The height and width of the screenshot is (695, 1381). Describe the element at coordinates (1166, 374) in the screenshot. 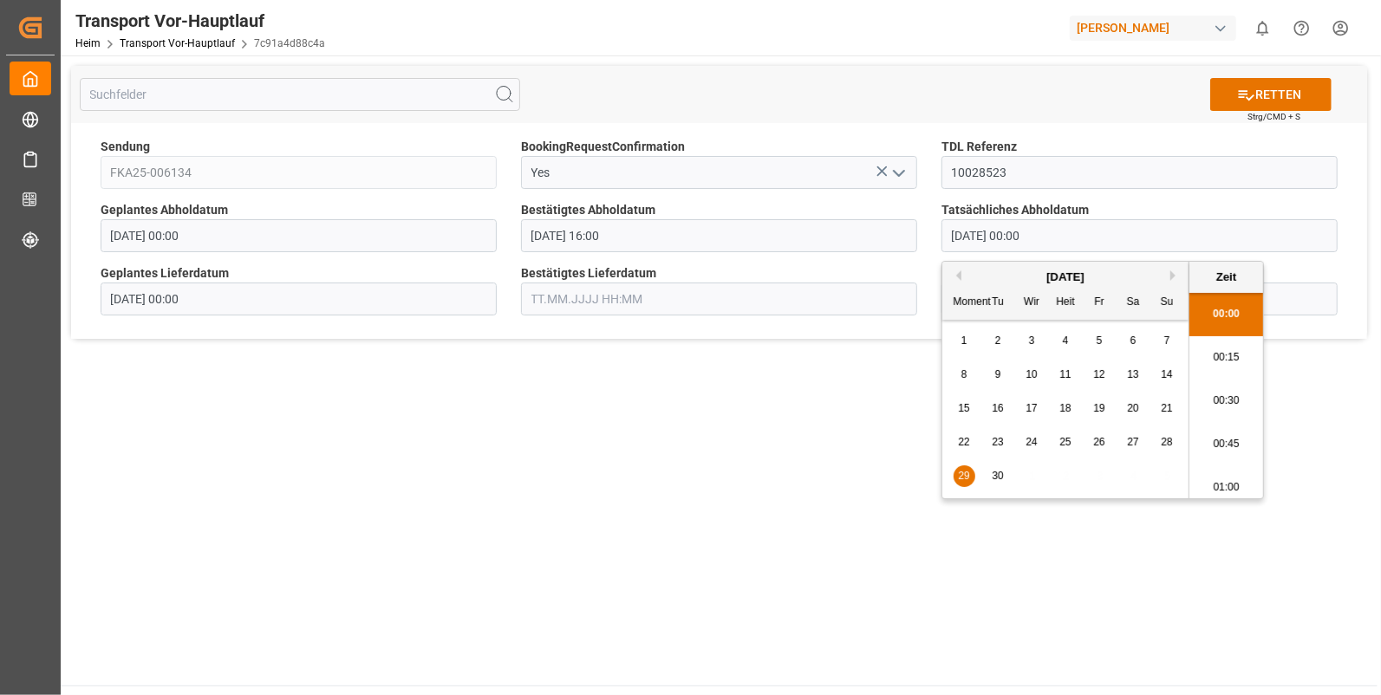

I see `span: 14` at that location.